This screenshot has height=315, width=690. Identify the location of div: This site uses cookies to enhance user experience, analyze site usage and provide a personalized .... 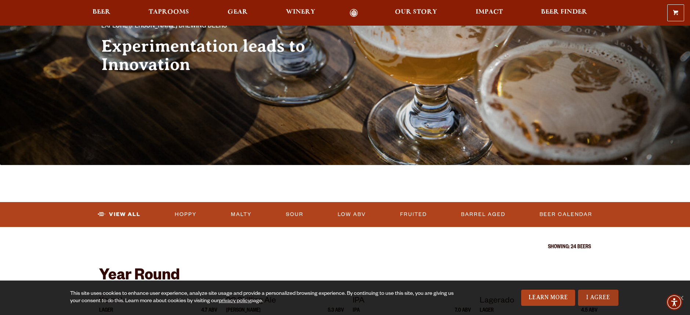
(266, 298).